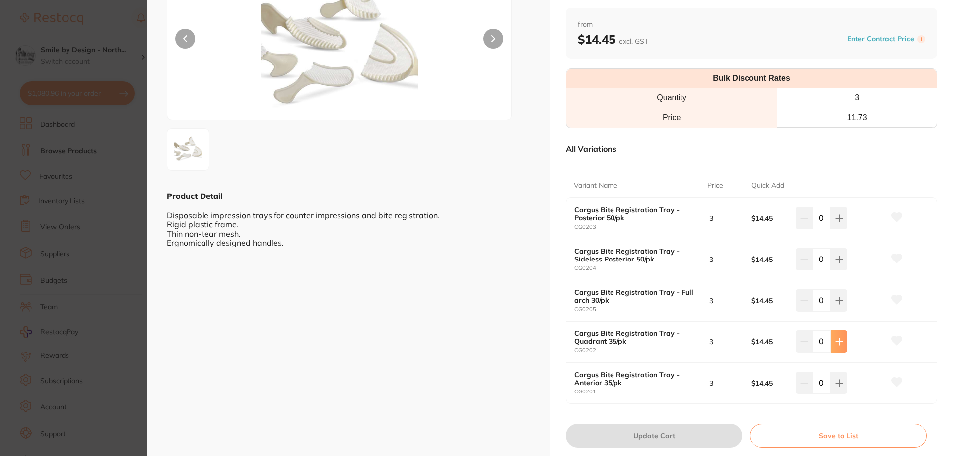  Describe the element at coordinates (640, 227) in the screenshot. I see `small: CG0203` at that location.